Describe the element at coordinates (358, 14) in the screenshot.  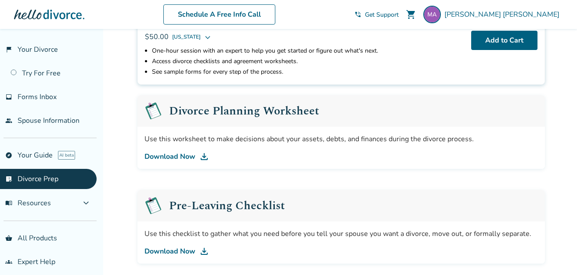
I see `span: phone_in_talk` at that location.